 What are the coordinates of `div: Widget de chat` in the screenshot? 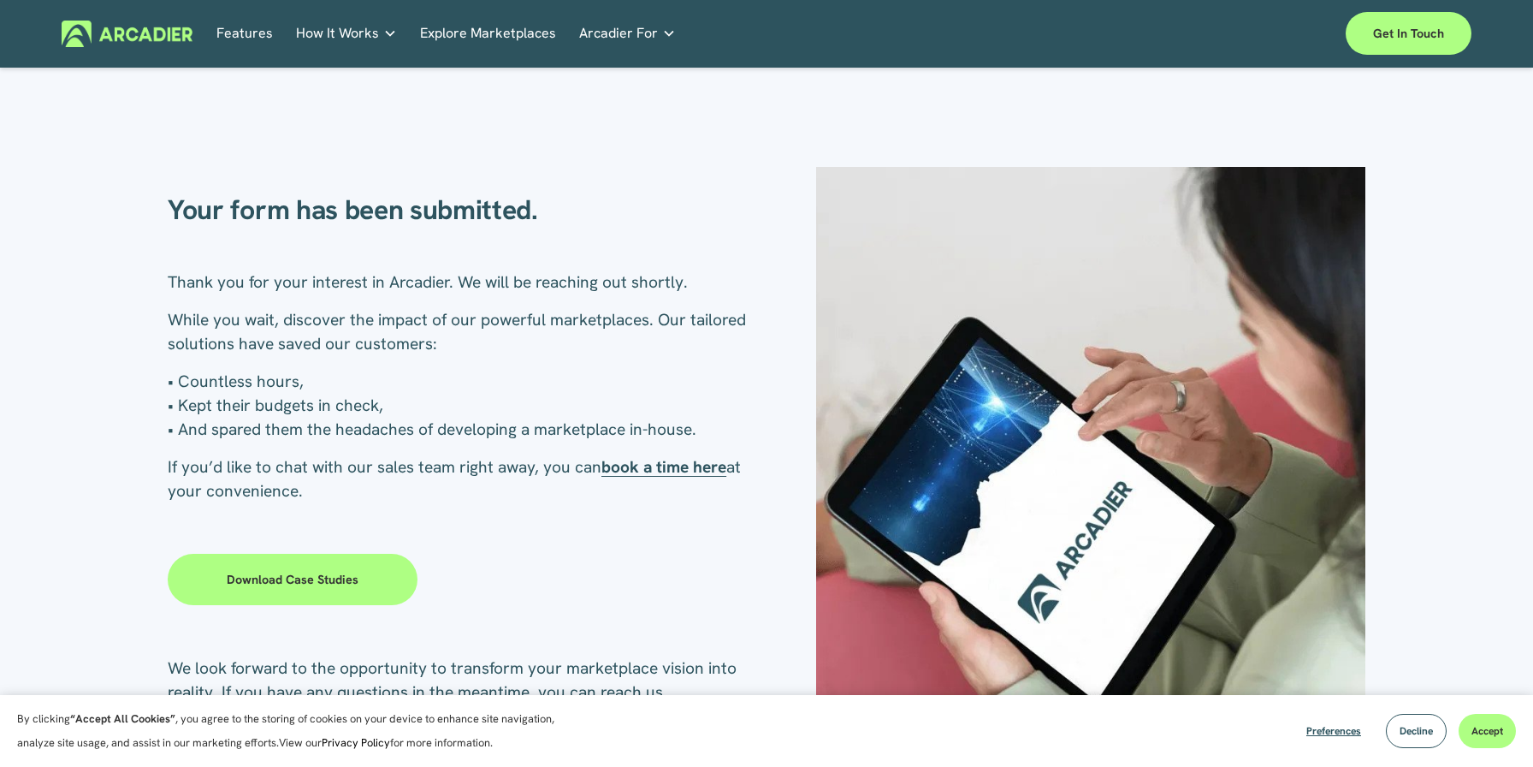 It's located at (1491, 726).